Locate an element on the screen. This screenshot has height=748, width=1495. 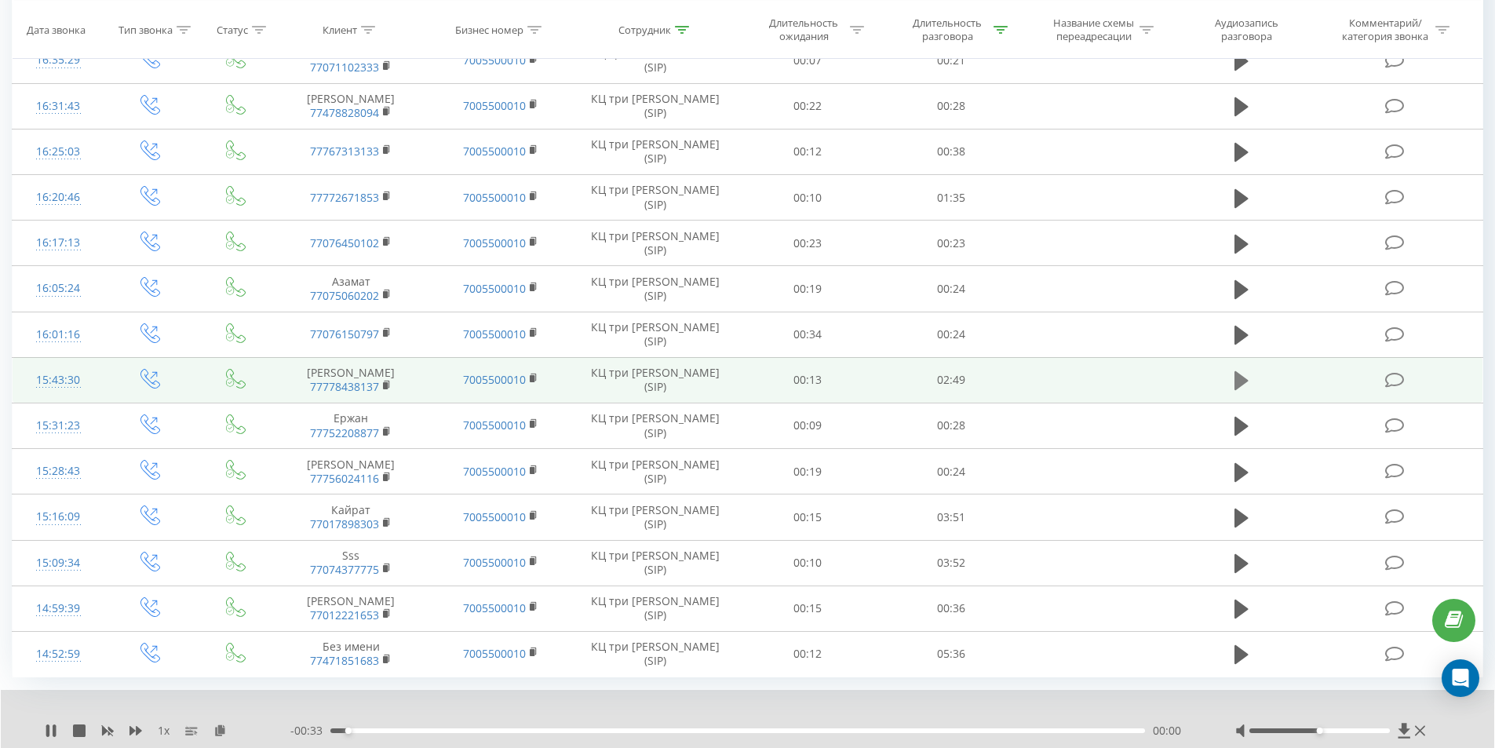
div: Длительность разговора is located at coordinates (947, 30).